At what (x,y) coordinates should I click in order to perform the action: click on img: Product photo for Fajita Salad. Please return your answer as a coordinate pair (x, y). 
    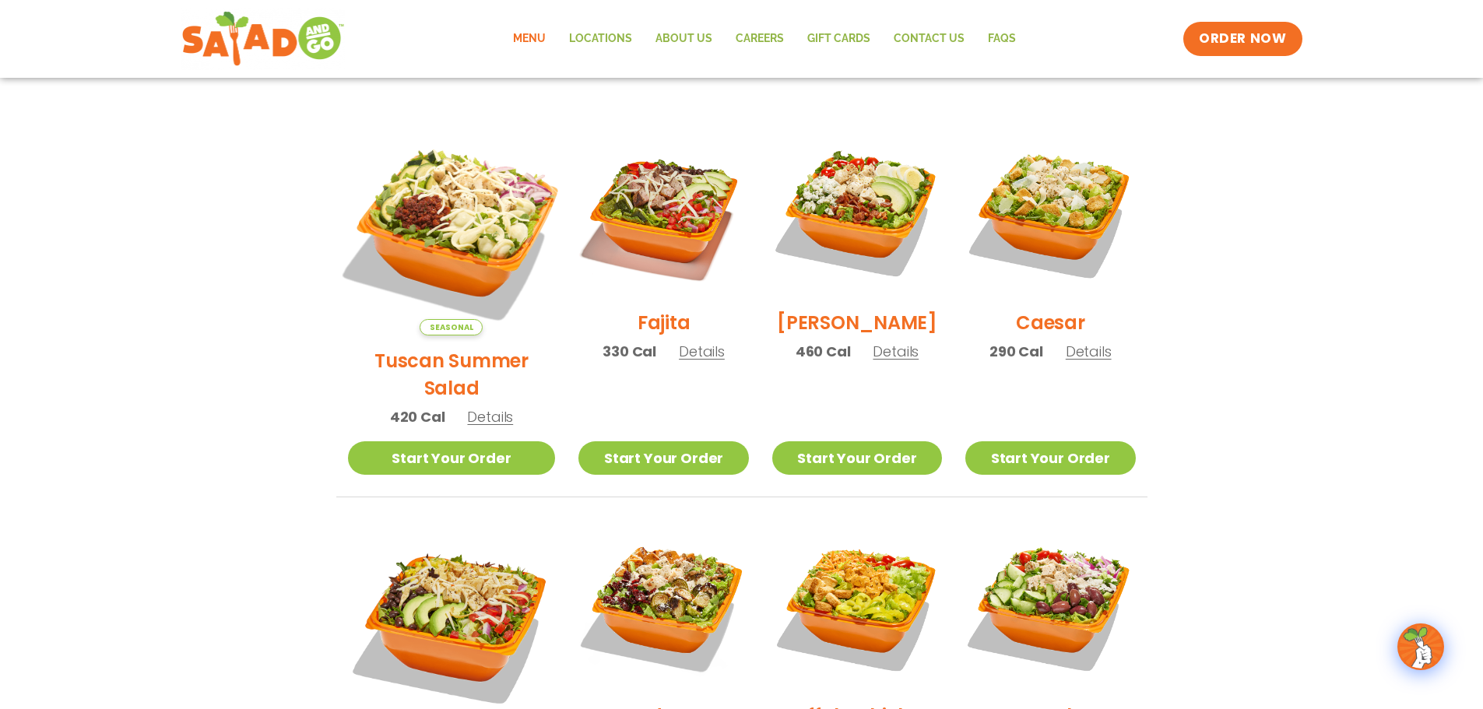
    Looking at the image, I should click on (663, 213).